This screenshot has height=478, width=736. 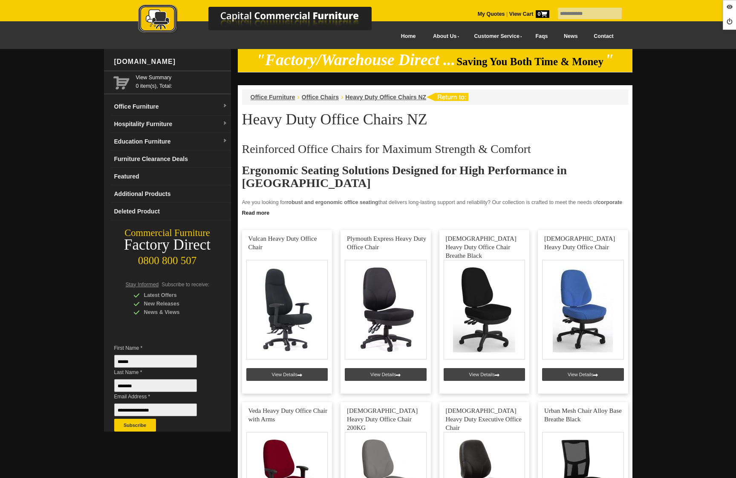 What do you see at coordinates (174, 312) in the screenshot?
I see `div: News & Views` at bounding box center [174, 312].